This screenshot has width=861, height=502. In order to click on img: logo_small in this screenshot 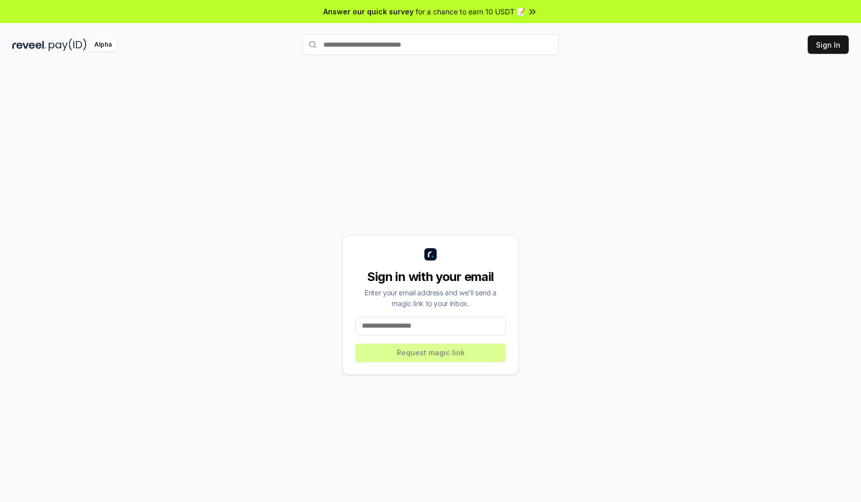, I will do `click(430, 254)`.